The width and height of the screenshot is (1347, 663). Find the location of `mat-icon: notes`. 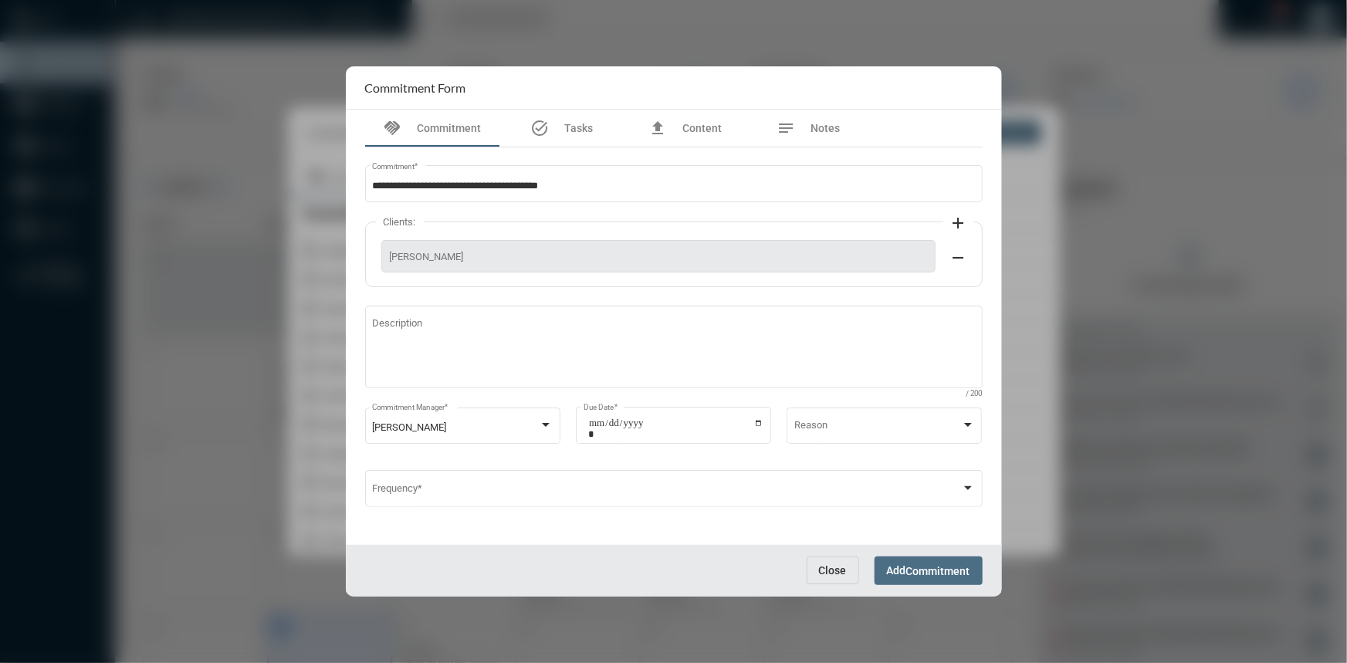

mat-icon: notes is located at coordinates (787, 128).